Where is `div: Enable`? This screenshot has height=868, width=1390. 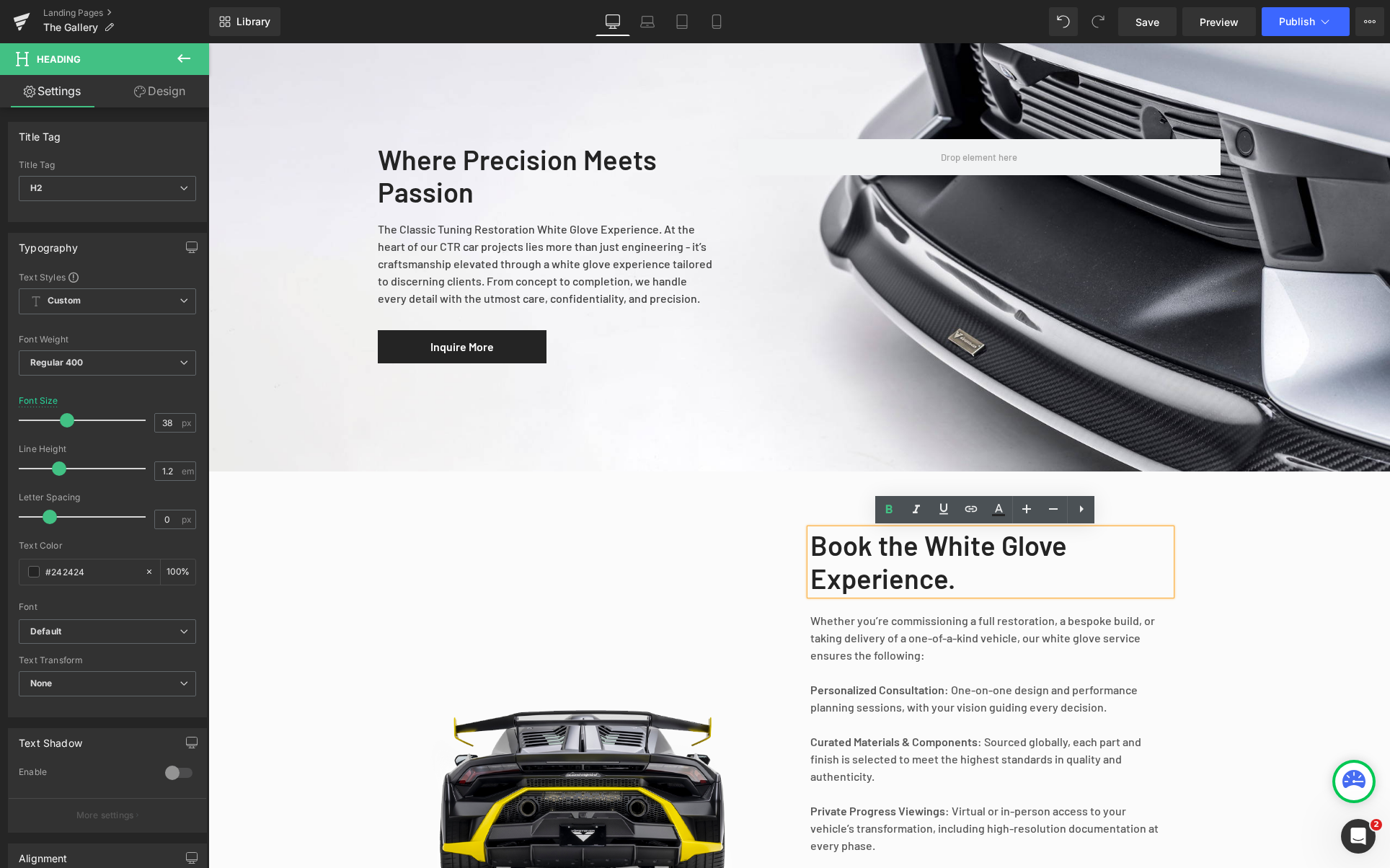
div: Enable is located at coordinates (85, 773).